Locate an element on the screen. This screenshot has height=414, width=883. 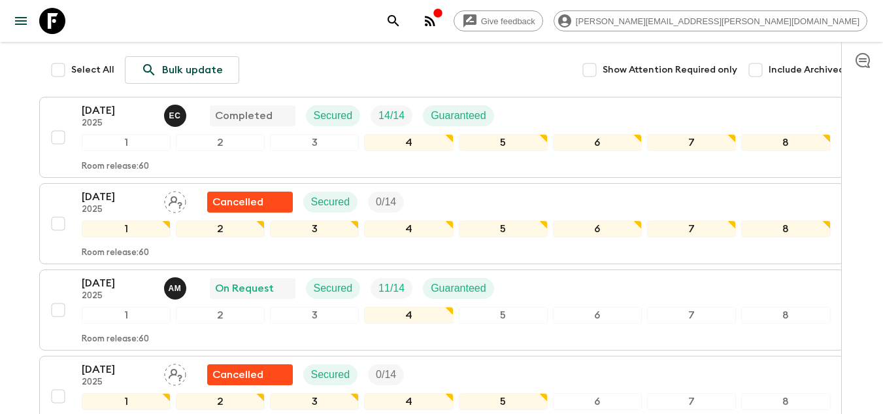
span: Include Archived is located at coordinates (806, 70).